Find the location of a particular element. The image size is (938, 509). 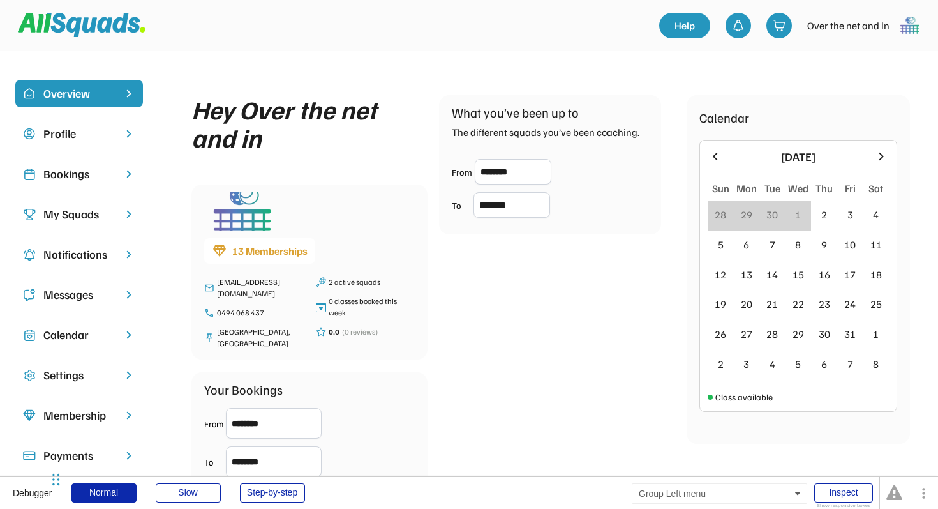

div: 13 is located at coordinates (747, 274).